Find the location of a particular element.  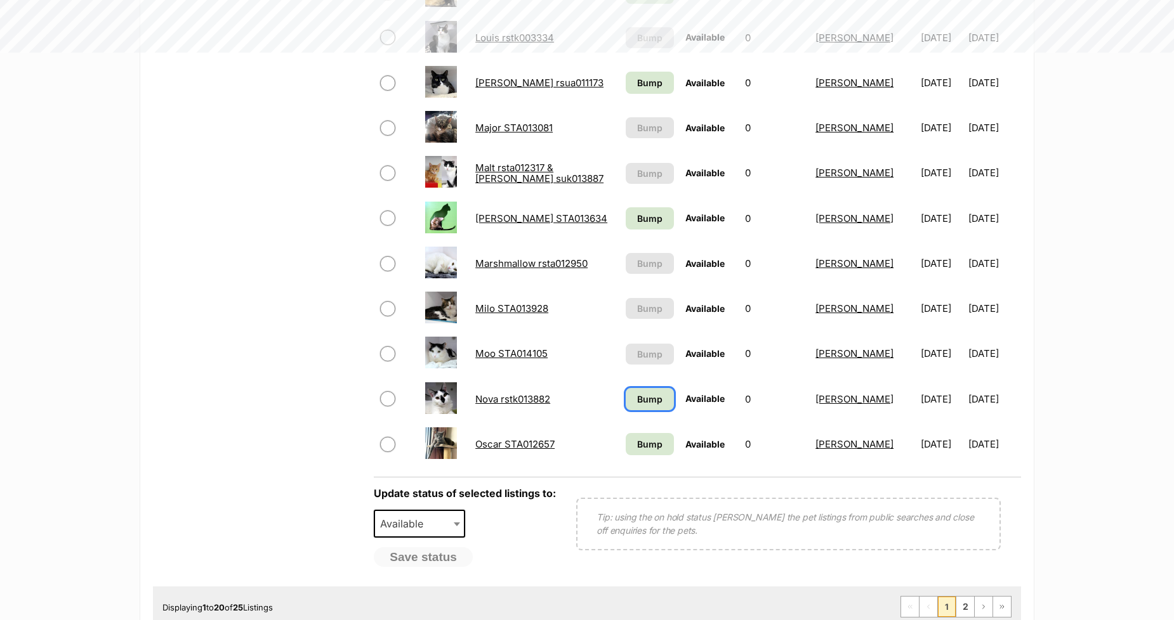

strong: 1 is located at coordinates (204, 608).